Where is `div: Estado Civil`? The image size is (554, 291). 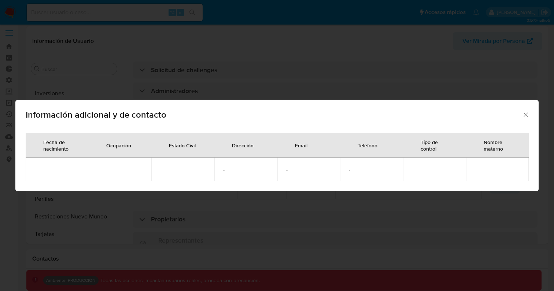 div: Estado Civil is located at coordinates (182, 145).